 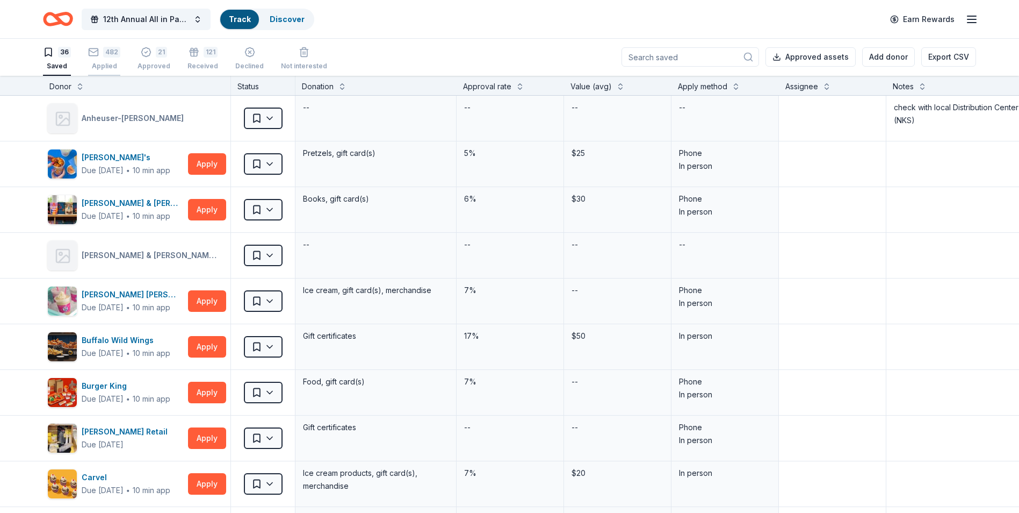 What do you see at coordinates (376, 479) in the screenshot?
I see `div: Ice cream products, gift card(s), merchandise` at bounding box center [376, 479].